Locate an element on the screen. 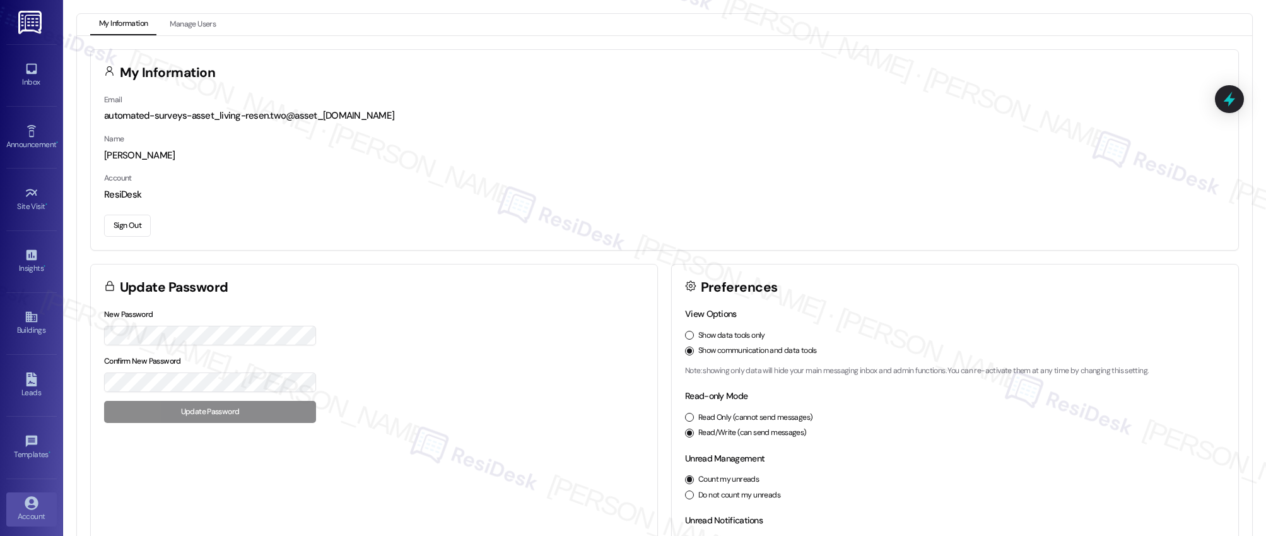 The height and width of the screenshot is (536, 1266). a: Account is located at coordinates (32, 509).